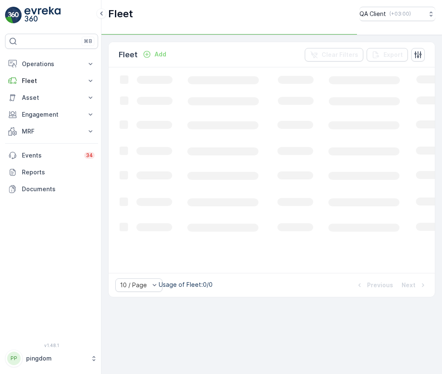 Image resolution: width=442 pixels, height=374 pixels. Describe the element at coordinates (51, 358) in the screenshot. I see `button: PPpingdom` at that location.